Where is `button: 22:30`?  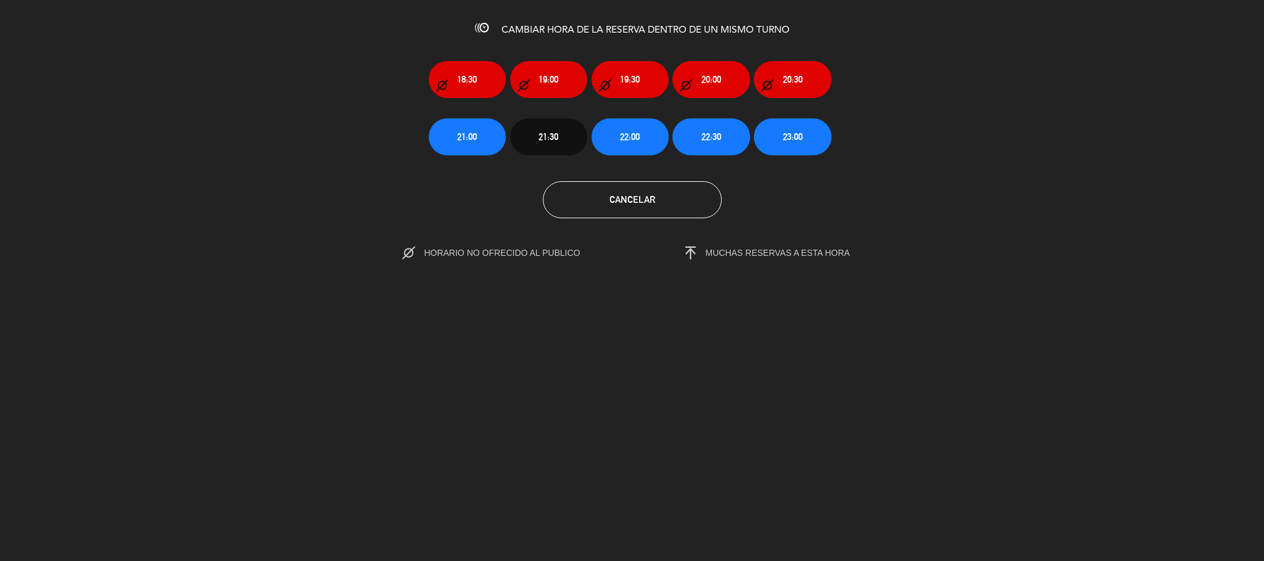
button: 22:30 is located at coordinates (711, 137).